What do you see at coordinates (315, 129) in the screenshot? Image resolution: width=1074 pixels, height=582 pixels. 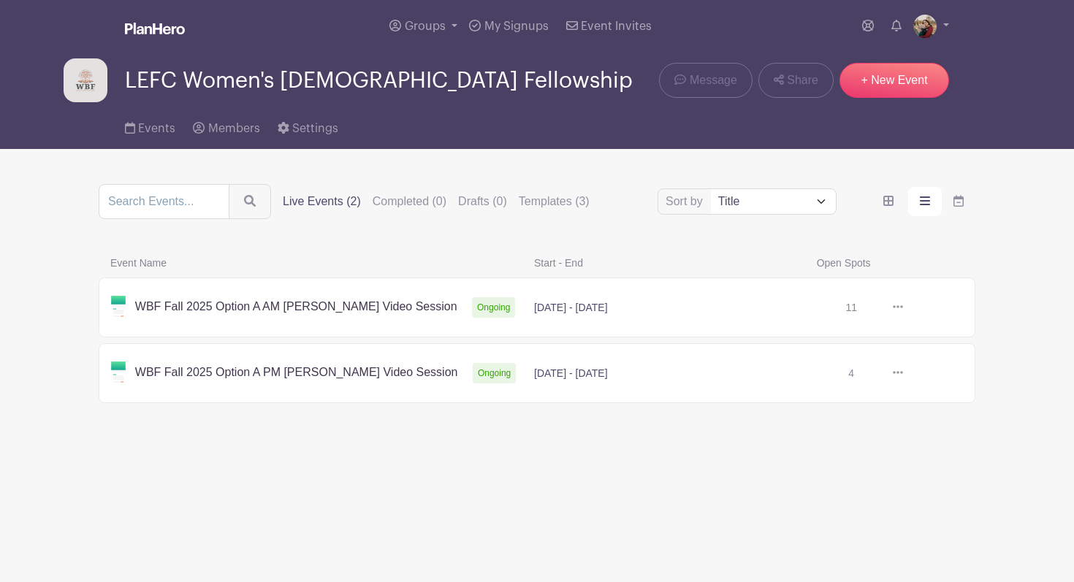 I see `span: Settings` at bounding box center [315, 129].